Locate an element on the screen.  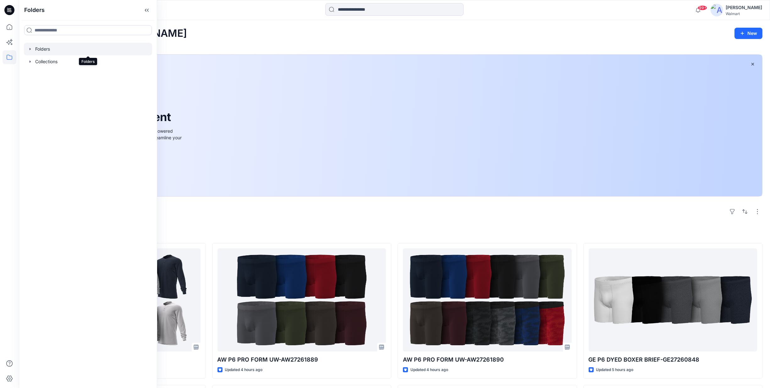
p: AW P6 PRO FORM UW-AW27261889 is located at coordinates (302, 360).